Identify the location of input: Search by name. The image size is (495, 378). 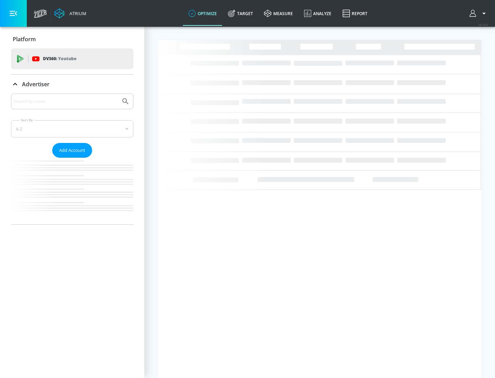
(66, 101).